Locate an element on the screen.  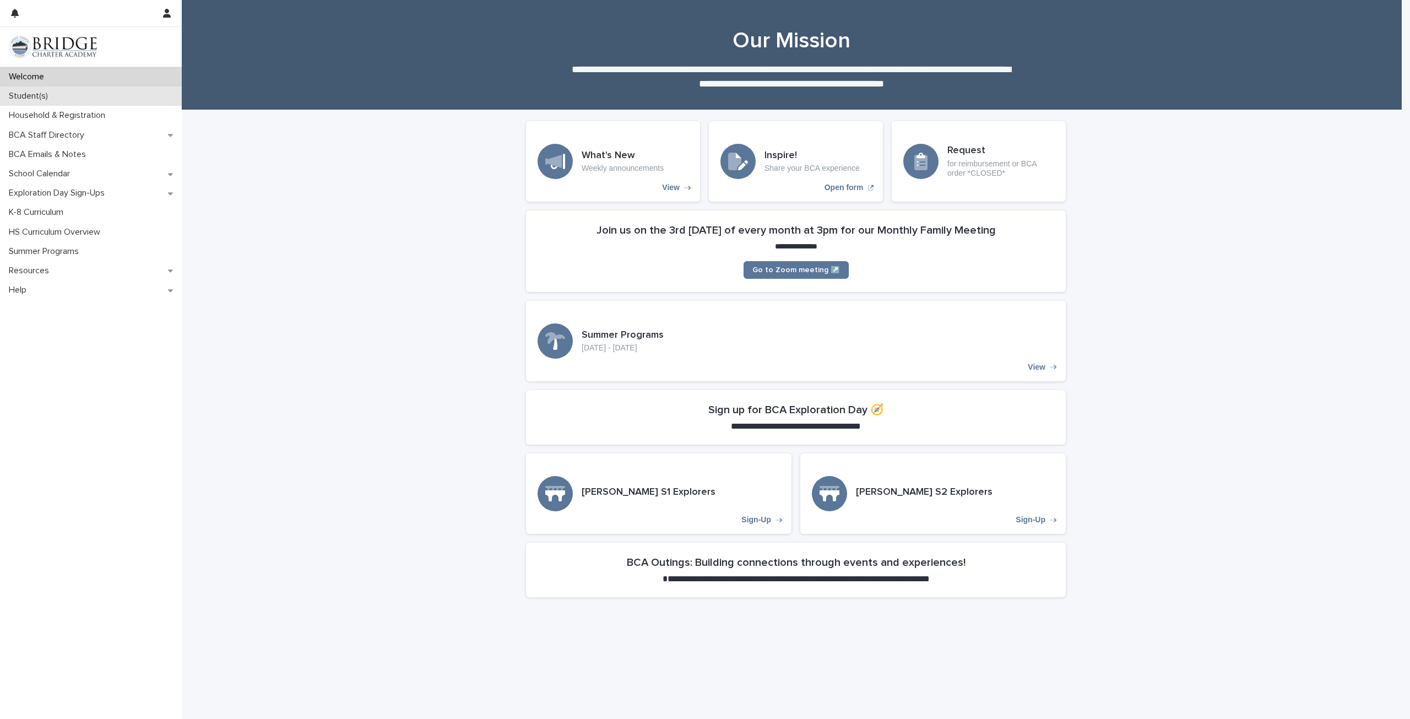
h3: Summer Programs is located at coordinates (623, 336).